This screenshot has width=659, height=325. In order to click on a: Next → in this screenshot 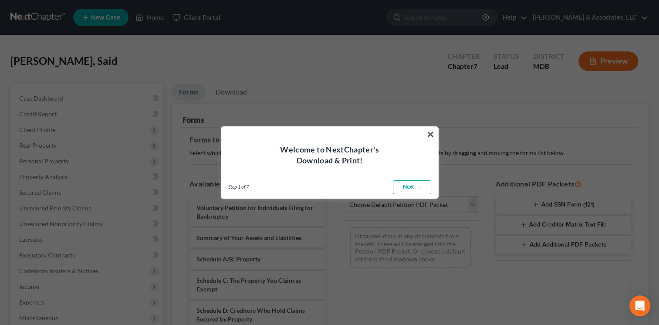, I will do `click(412, 187)`.